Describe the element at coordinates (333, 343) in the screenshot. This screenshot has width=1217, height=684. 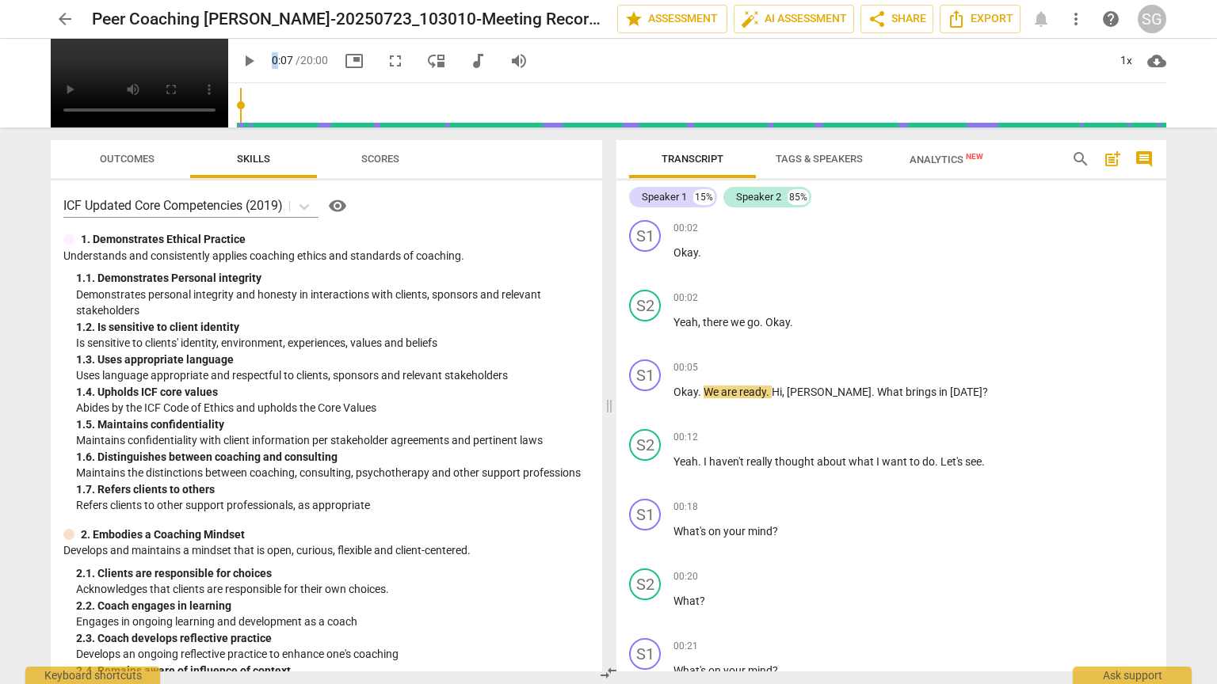
I see `p: Is sensitive to clients' identity, environment, experiences, values and beliefs` at that location.